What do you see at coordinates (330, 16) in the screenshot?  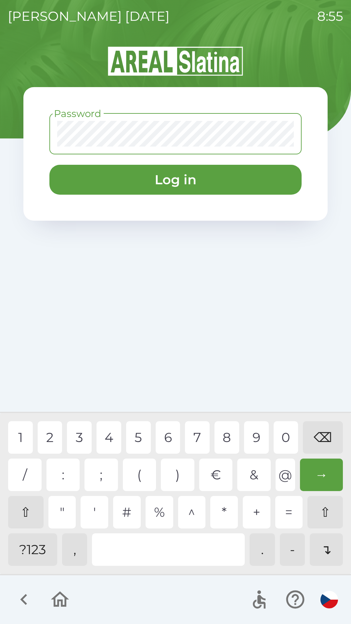 I see `p: 8:55` at bounding box center [330, 16].